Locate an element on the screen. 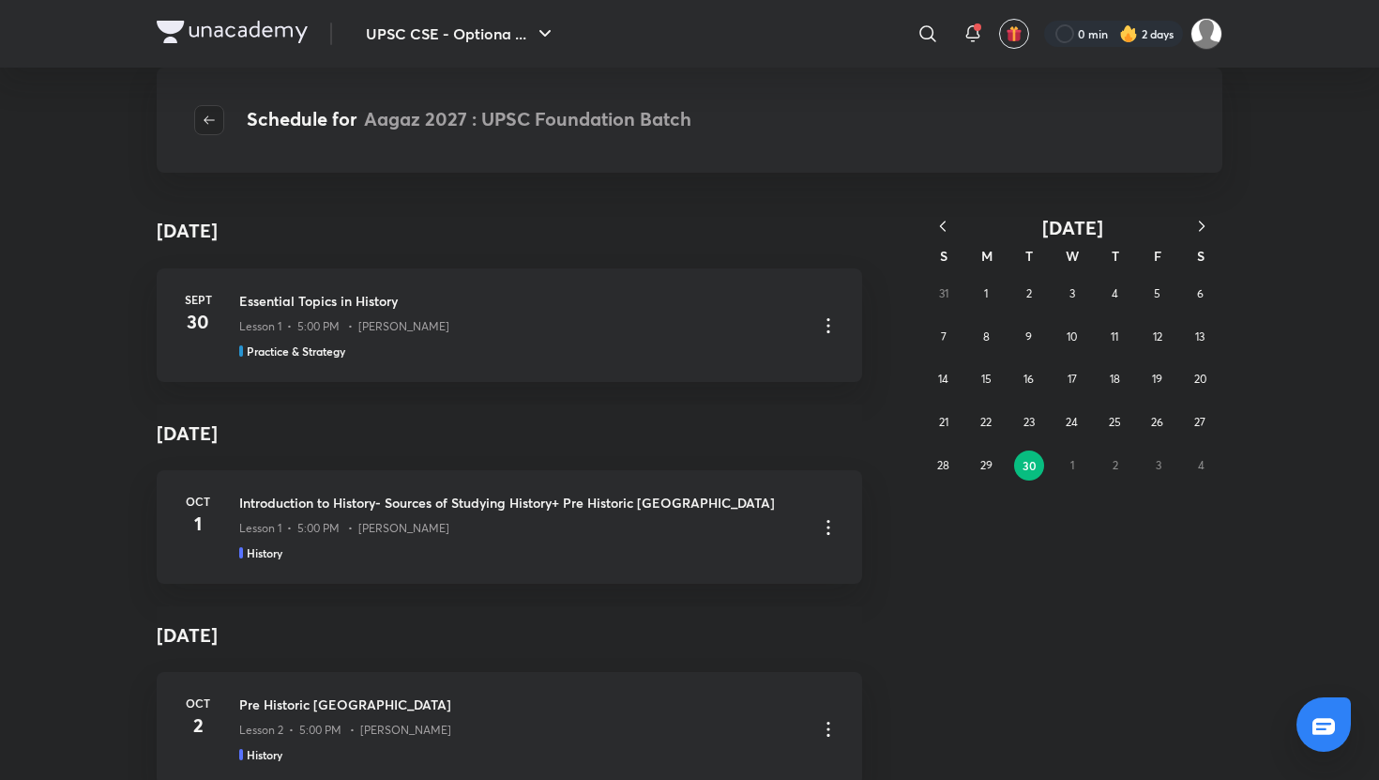  abbr: September 4, 2025 is located at coordinates (1114, 293).